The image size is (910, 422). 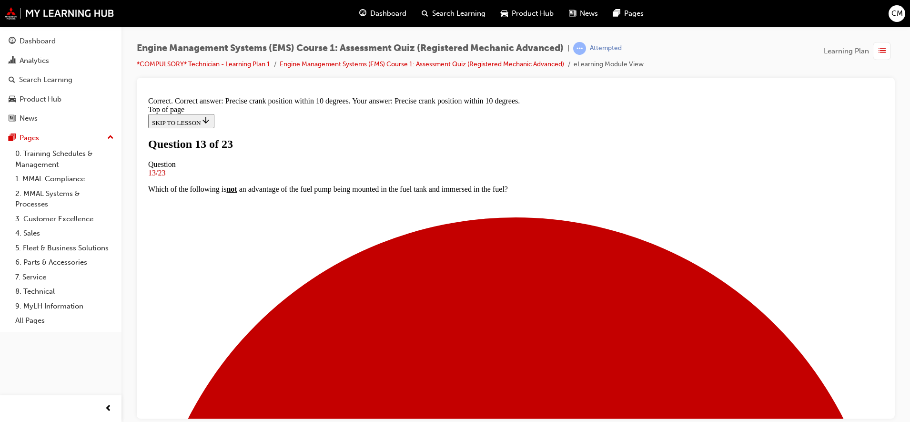 I want to click on a: All Pages, so click(x=64, y=320).